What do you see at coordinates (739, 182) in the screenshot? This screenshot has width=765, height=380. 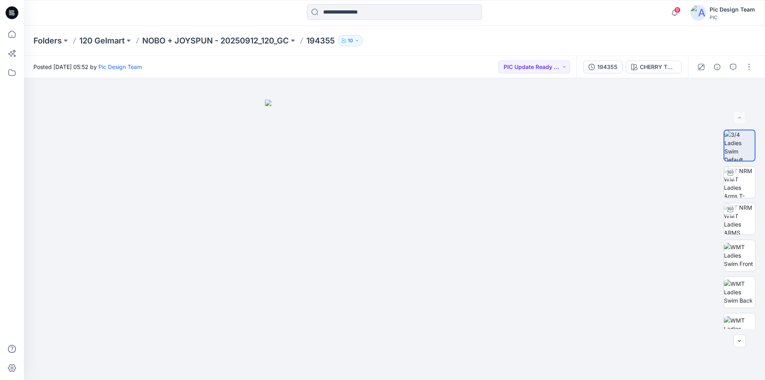 I see `img: TT NRM WMT Ladies Arms T-POSE` at bounding box center [739, 182].